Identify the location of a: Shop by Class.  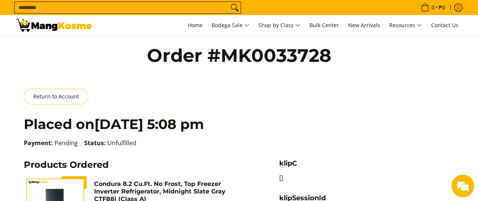
(279, 25).